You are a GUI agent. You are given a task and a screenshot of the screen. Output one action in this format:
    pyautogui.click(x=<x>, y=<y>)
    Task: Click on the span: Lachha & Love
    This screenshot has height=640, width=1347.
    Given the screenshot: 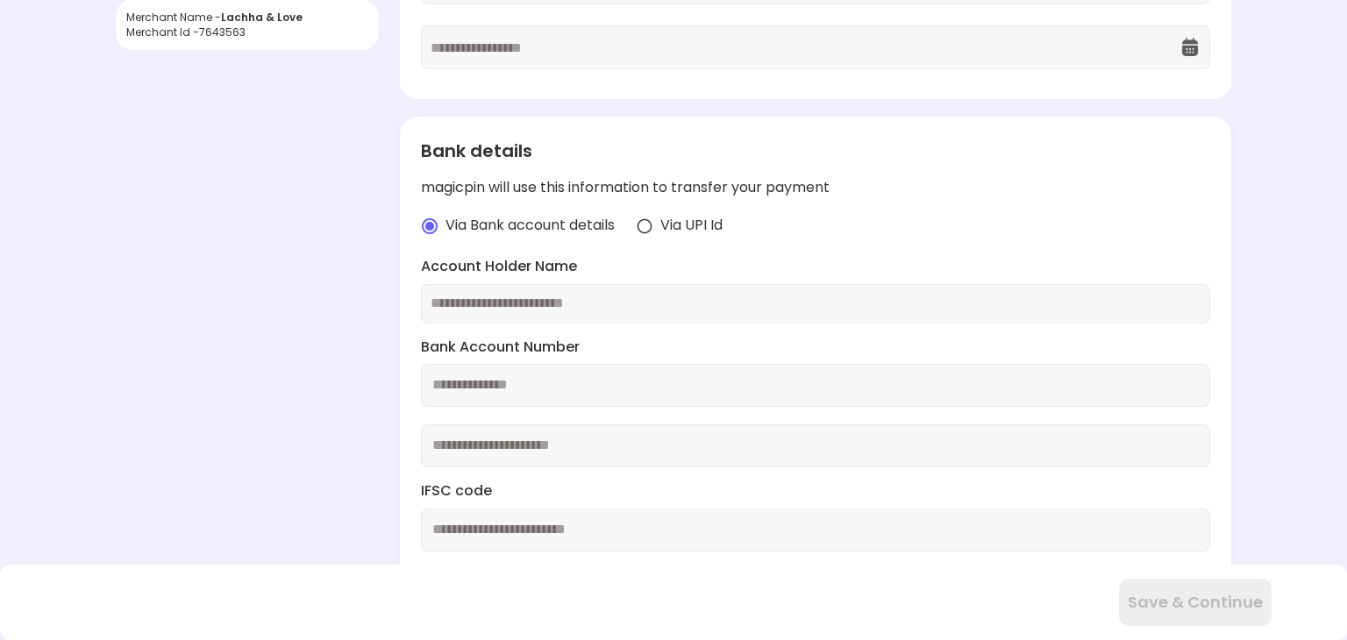 What is the action you would take?
    pyautogui.click(x=261, y=17)
    